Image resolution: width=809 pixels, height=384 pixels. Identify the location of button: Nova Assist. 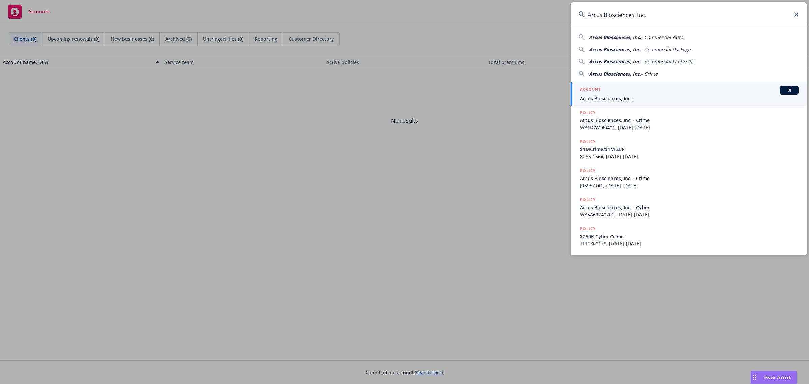
(774, 377).